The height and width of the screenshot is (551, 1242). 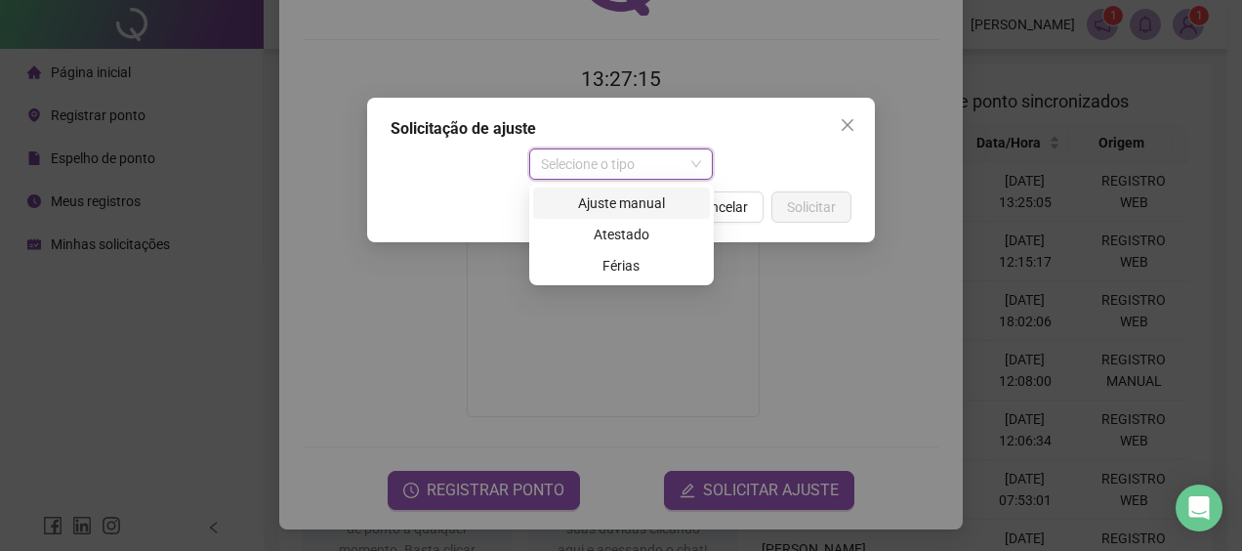 What do you see at coordinates (621, 203) in the screenshot?
I see `div: Ajuste manual` at bounding box center [621, 203].